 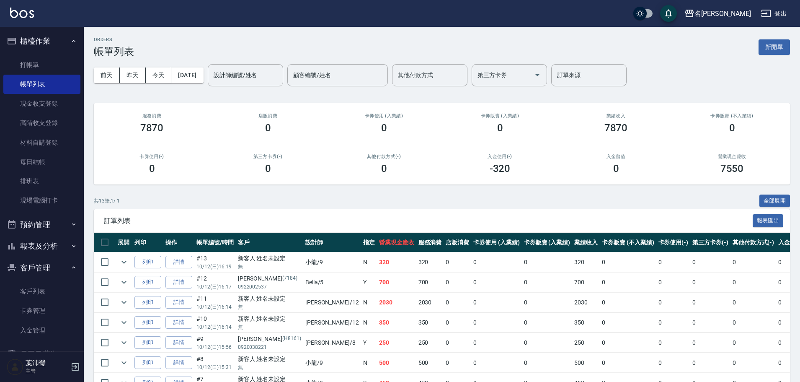 I want to click on th: 設計師, so click(x=332, y=242).